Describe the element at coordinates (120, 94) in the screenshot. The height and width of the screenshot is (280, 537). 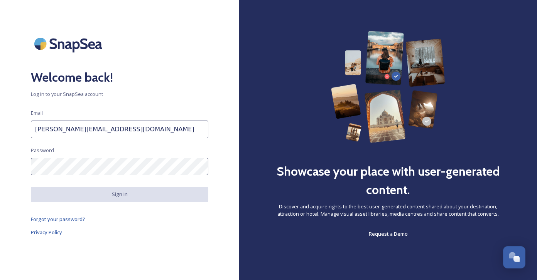
I see `span: Log in to your SnapSea account` at that location.